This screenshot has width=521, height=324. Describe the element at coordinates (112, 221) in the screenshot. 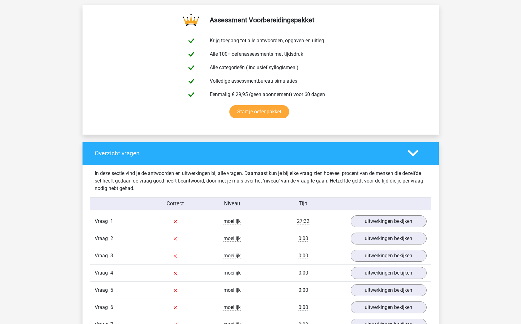

I see `span: 1` at that location.